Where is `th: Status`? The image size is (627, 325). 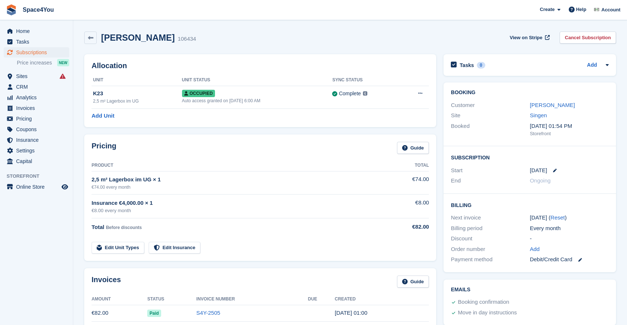 th: Status is located at coordinates (172, 299).